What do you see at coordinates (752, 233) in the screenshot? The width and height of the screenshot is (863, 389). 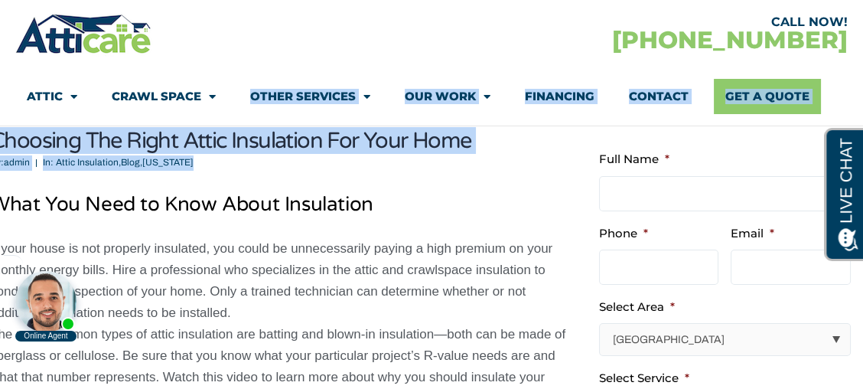 I see `label: Email` at bounding box center [752, 233].